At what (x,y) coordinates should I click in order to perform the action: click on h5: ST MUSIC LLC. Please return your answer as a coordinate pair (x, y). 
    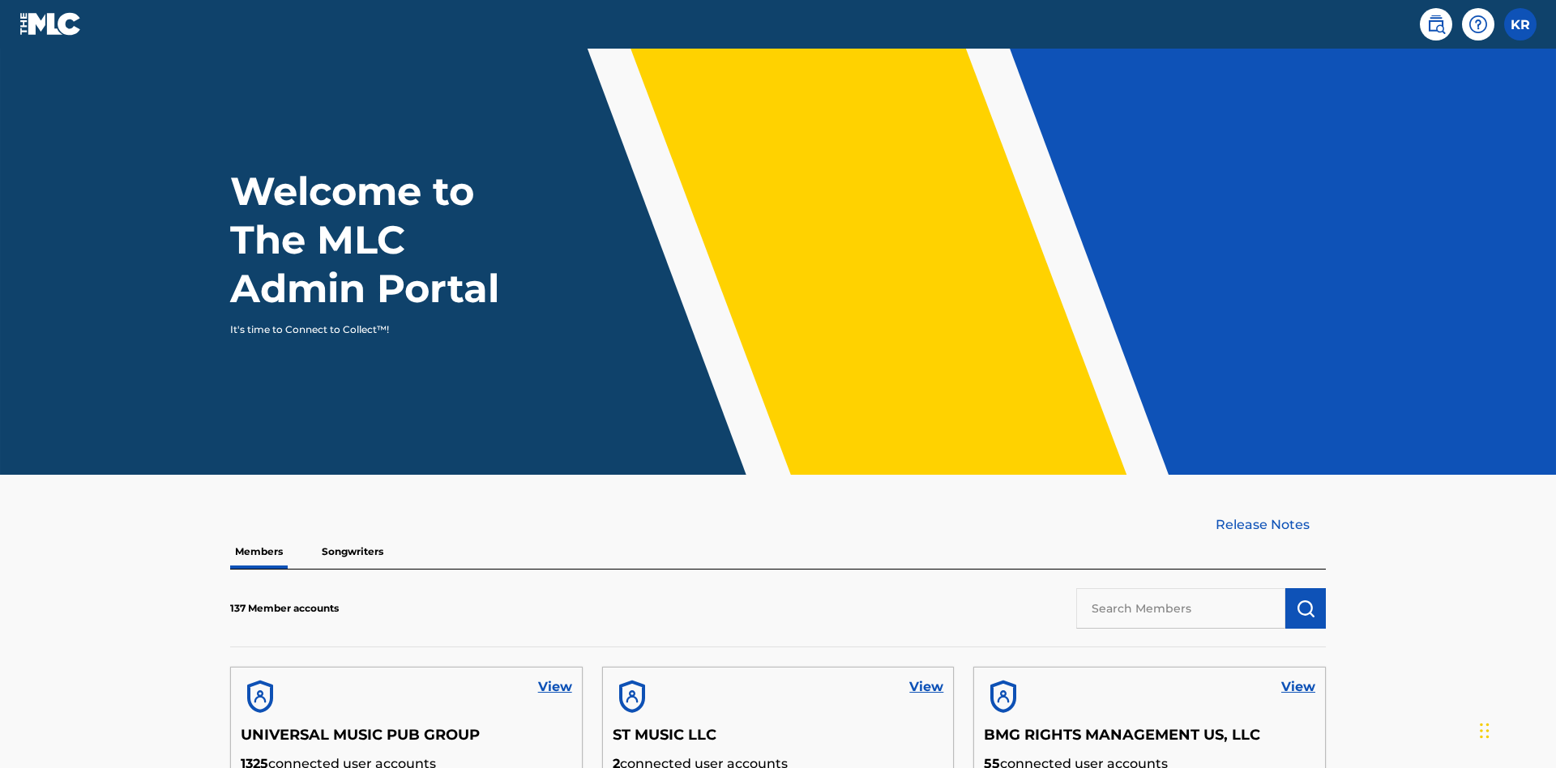
    Looking at the image, I should click on (778, 740).